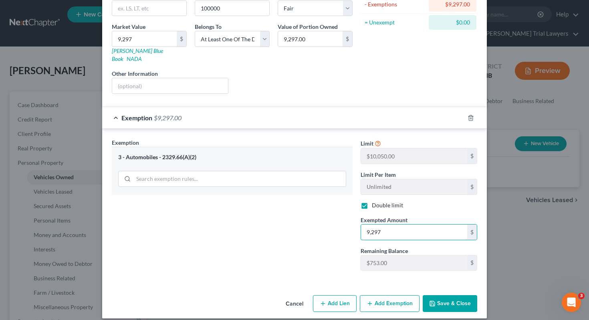 The width and height of the screenshot is (589, 320). I want to click on input: ex. LS, LT, etc, so click(149, 8).